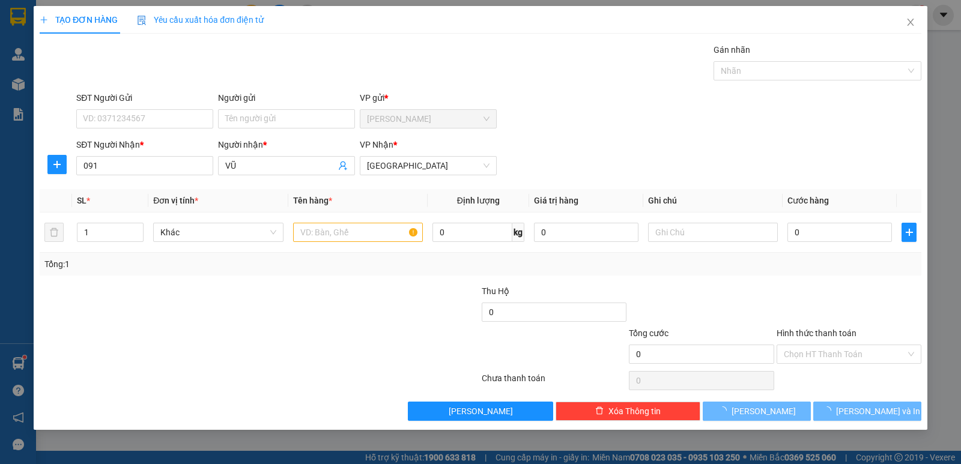 This screenshot has width=961, height=464. Describe the element at coordinates (175, 201) in the screenshot. I see `span: Đơn vị tính` at that location.